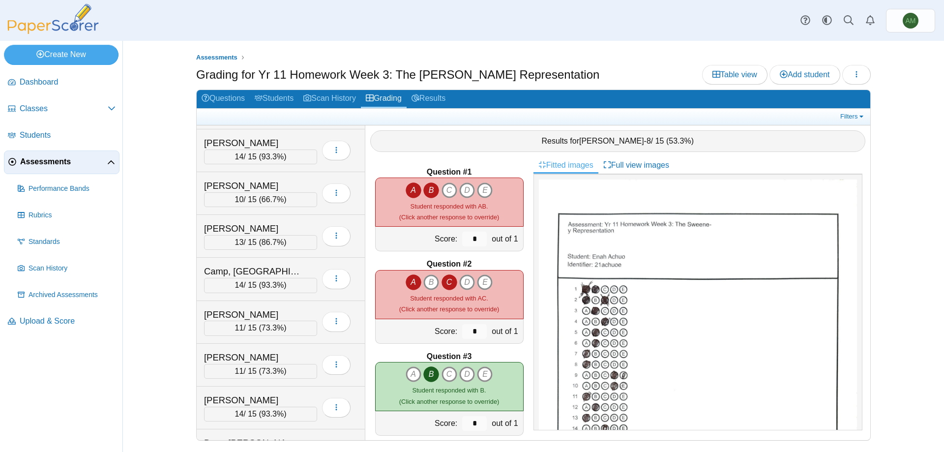  What do you see at coordinates (240, 199) in the screenshot?
I see `span: 10` at bounding box center [240, 199].